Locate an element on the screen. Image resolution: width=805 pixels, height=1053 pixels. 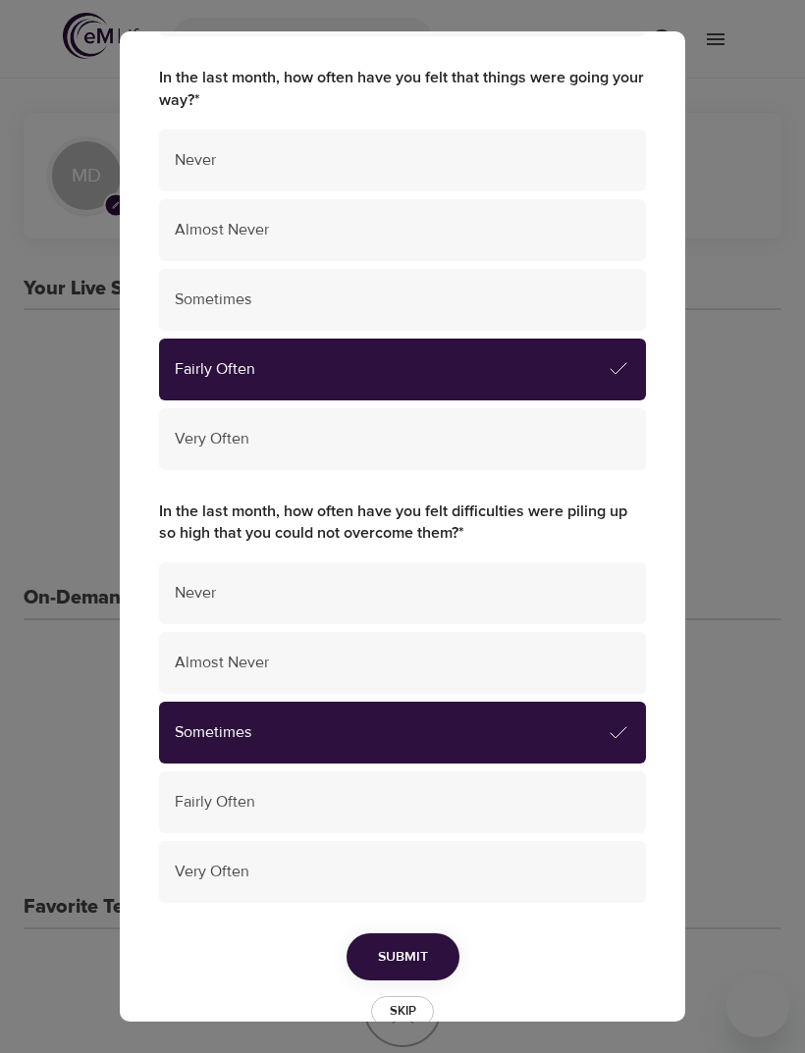
span: Submit is located at coordinates (402, 957).